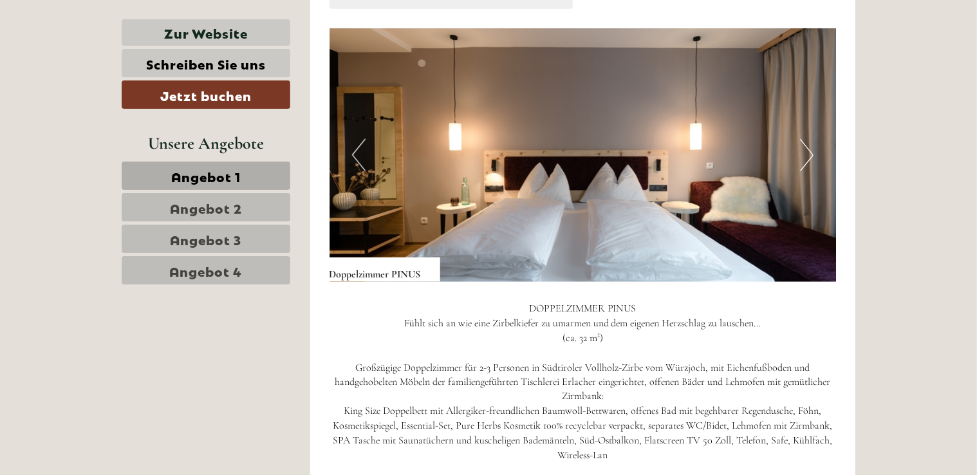  I want to click on button: Next, so click(806, 155).